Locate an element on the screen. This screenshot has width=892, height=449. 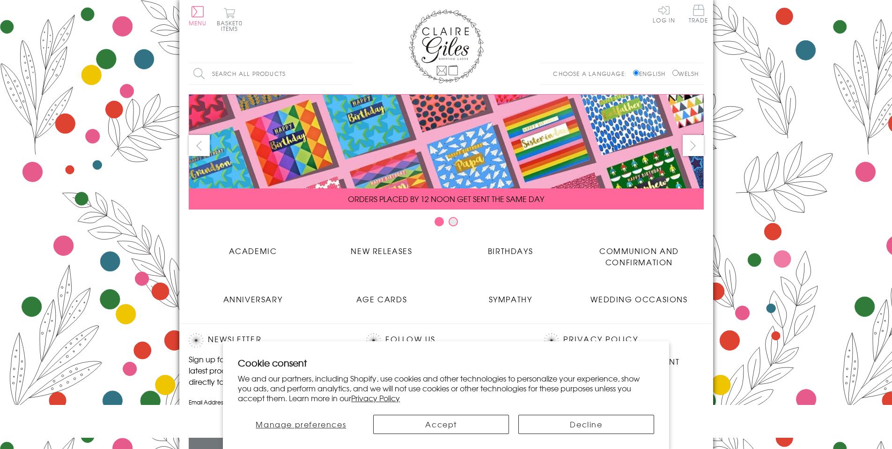
h2: Newsletter is located at coordinates (268, 340).